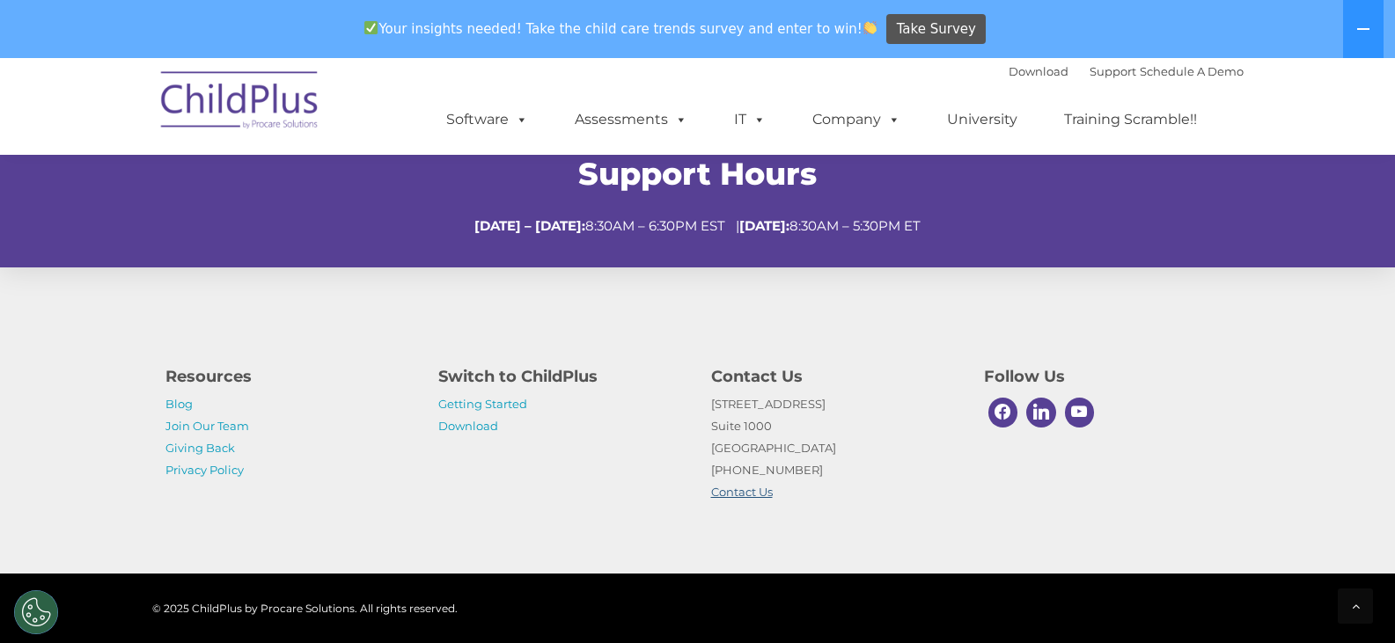  Describe the element at coordinates (982, 120) in the screenshot. I see `a: University` at that location.